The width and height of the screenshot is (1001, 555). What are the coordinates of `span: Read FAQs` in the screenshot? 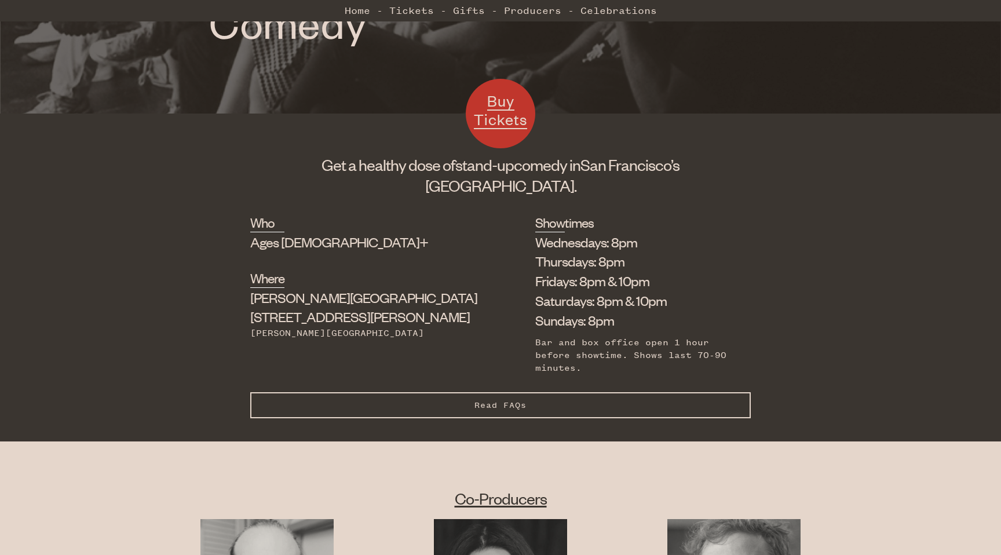 It's located at (500, 405).